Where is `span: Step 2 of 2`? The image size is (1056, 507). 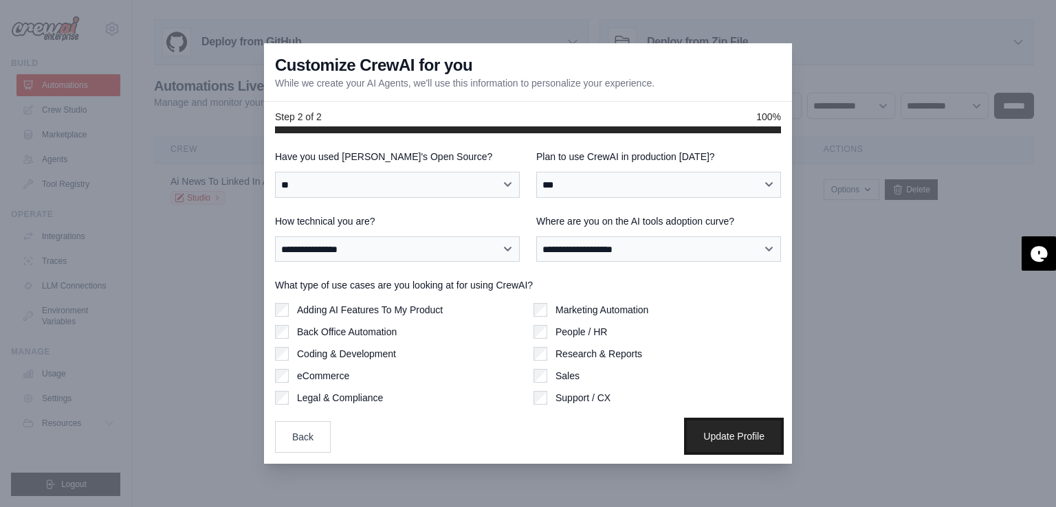 span: Step 2 of 2 is located at coordinates (298, 117).